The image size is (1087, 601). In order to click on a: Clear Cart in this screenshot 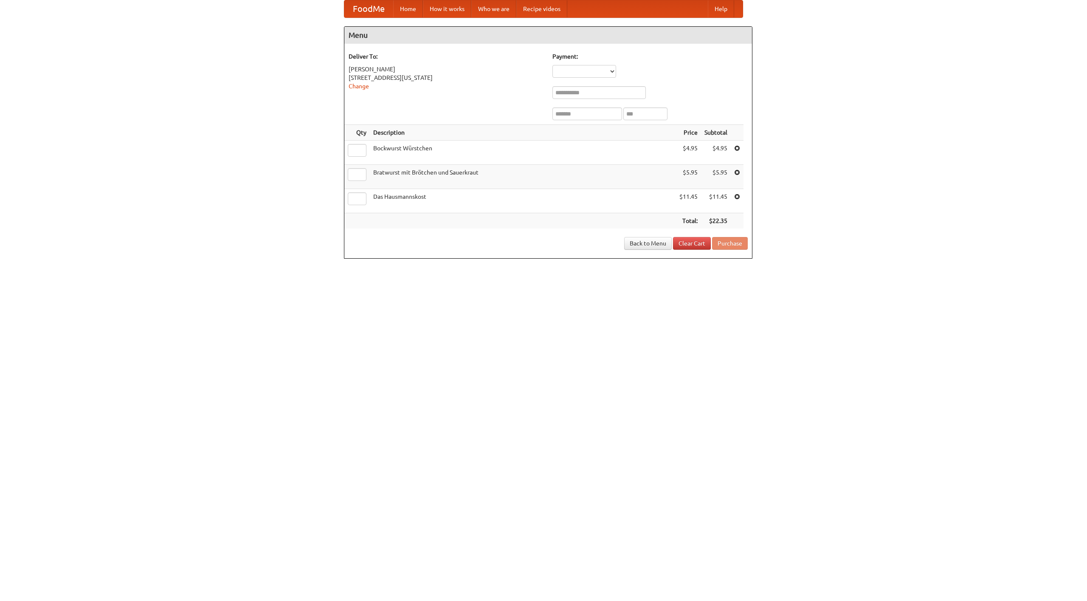, I will do `click(692, 243)`.